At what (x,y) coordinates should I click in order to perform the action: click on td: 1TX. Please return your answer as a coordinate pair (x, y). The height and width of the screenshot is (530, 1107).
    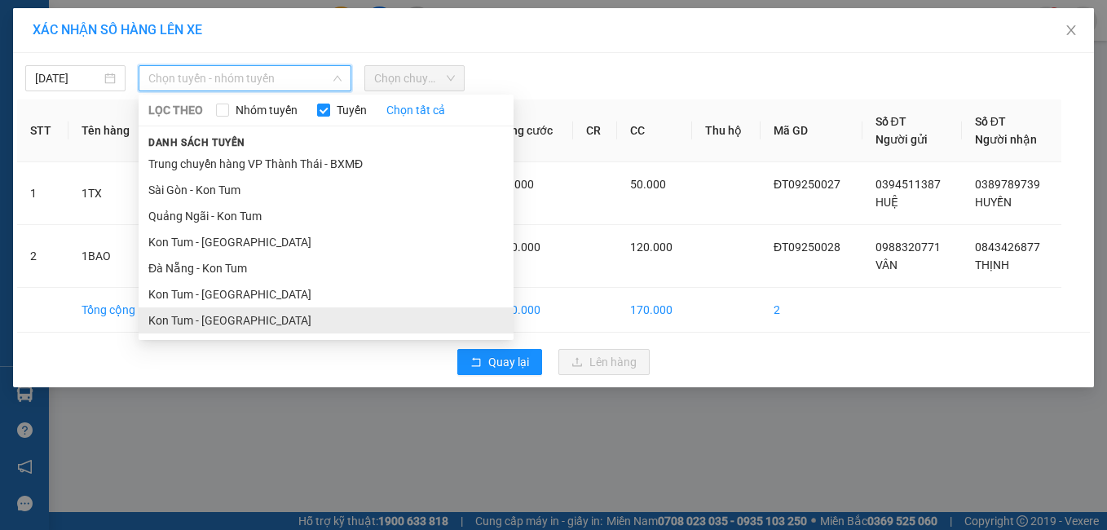
    Looking at the image, I should click on (112, 193).